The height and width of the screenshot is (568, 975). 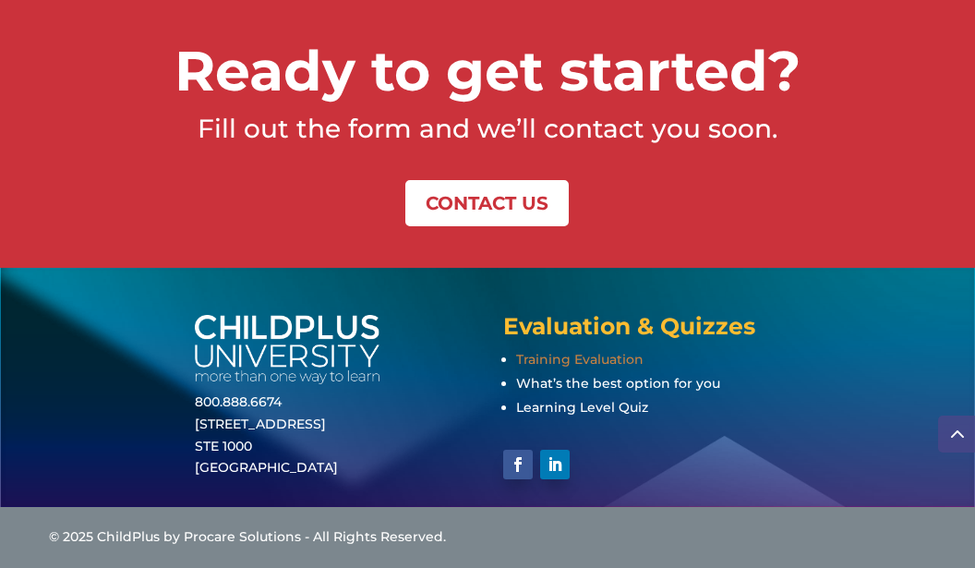 What do you see at coordinates (518, 464) in the screenshot?
I see `a: Follow on Facebook` at bounding box center [518, 464].